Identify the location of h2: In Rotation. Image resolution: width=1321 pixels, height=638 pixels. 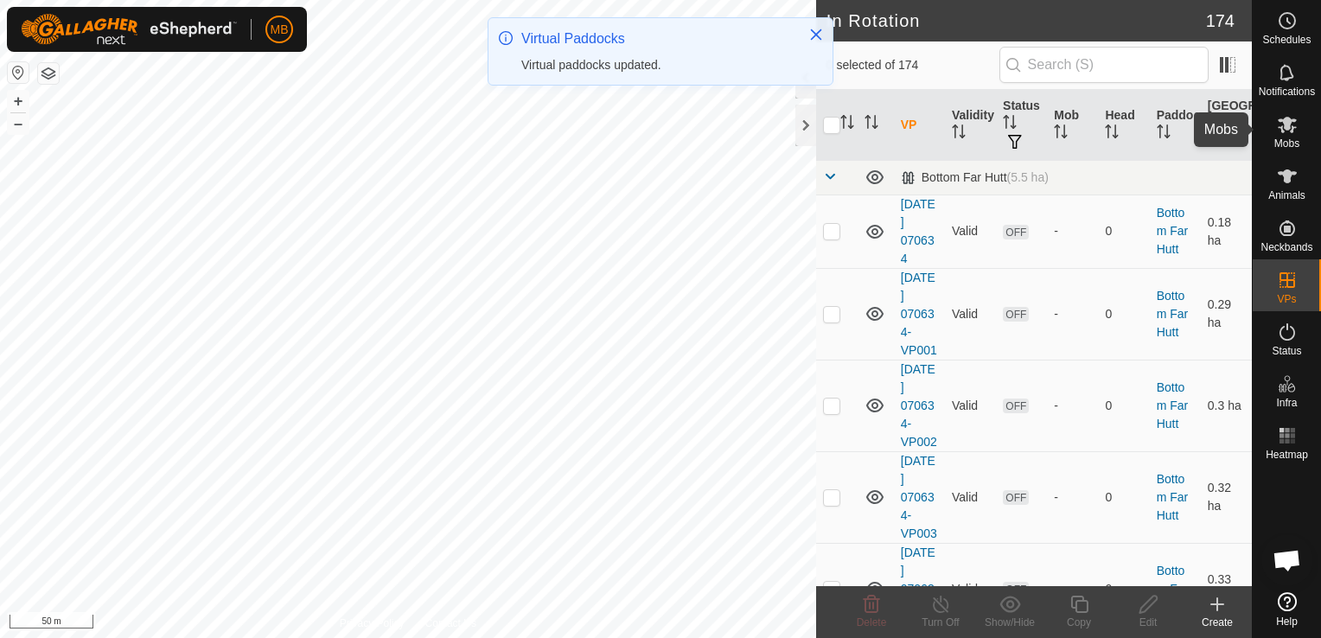
(1016, 21).